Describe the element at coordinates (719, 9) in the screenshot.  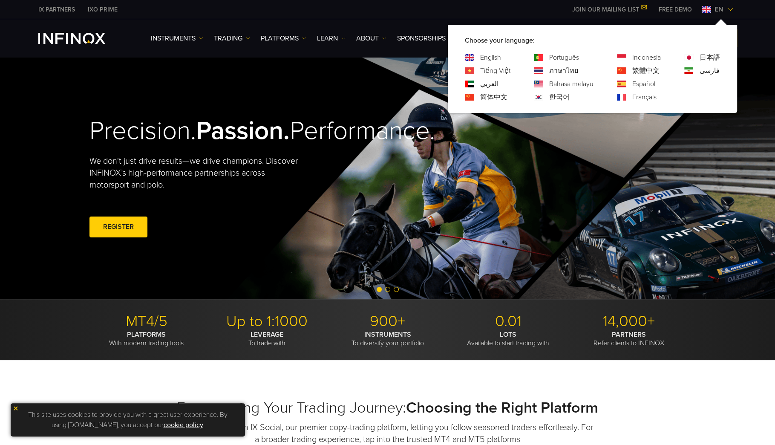
I see `span: en` at that location.